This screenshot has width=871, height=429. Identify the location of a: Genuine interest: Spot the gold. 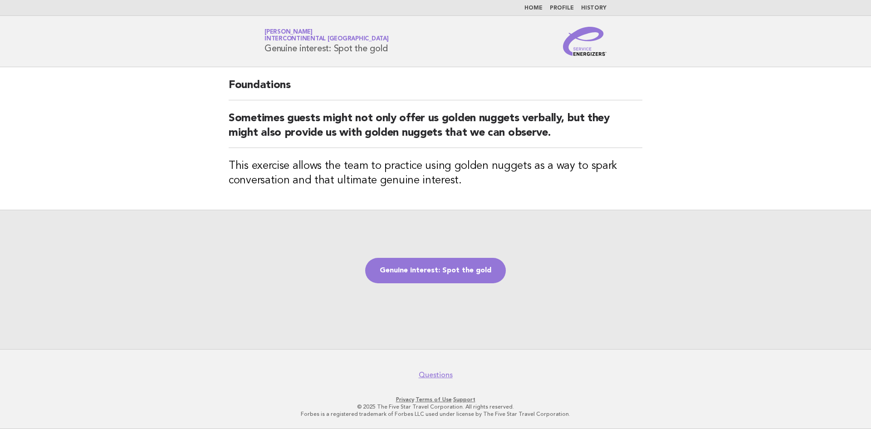
(436, 270).